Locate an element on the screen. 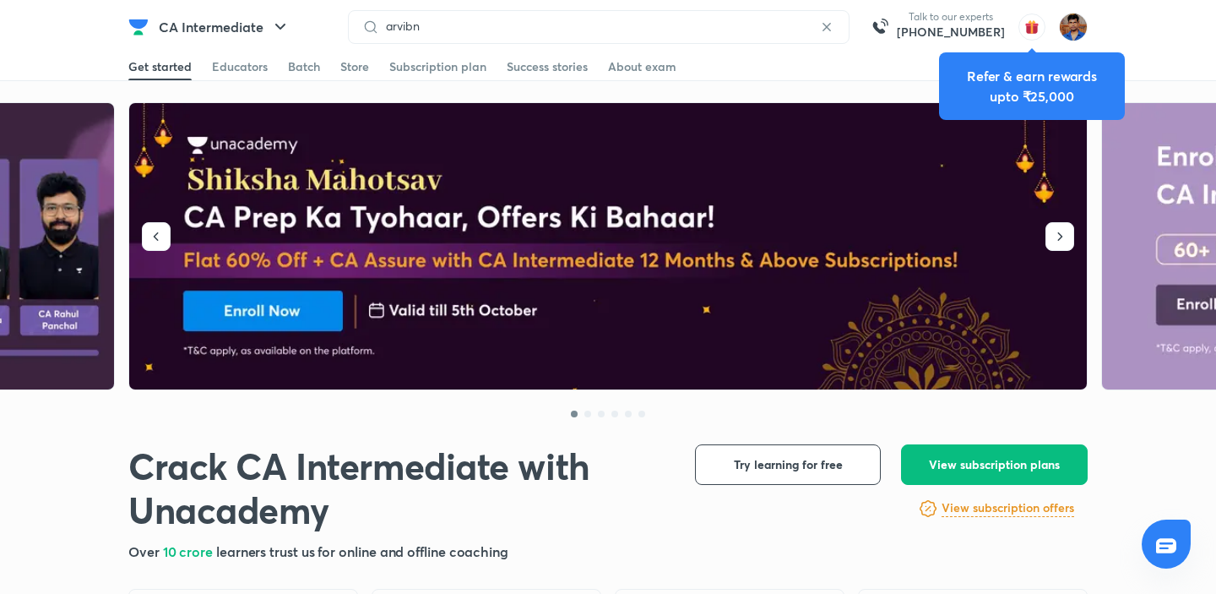  h1: Crack CA Intermediate with Unacademy is located at coordinates (398, 488).